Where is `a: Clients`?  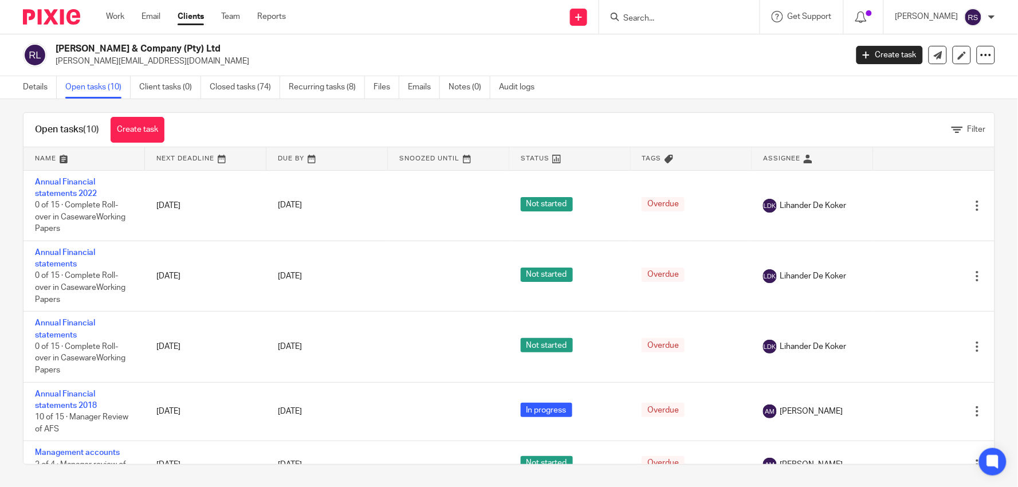
a: Clients is located at coordinates (191, 17).